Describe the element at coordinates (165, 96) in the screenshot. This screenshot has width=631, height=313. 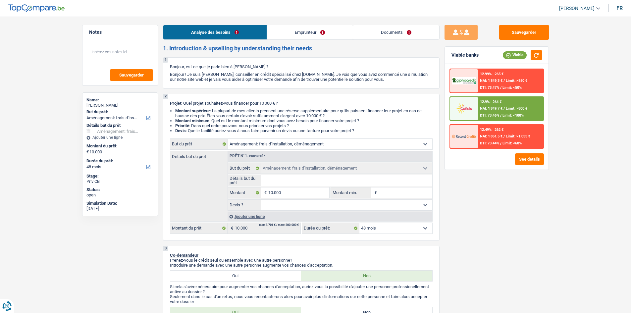
I see `div: 2` at that location.